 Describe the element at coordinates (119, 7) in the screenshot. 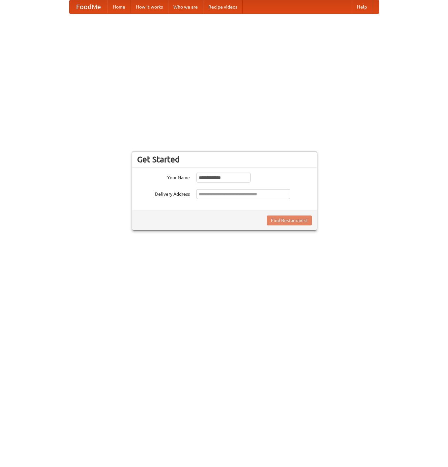

I see `a: Home` at that location.